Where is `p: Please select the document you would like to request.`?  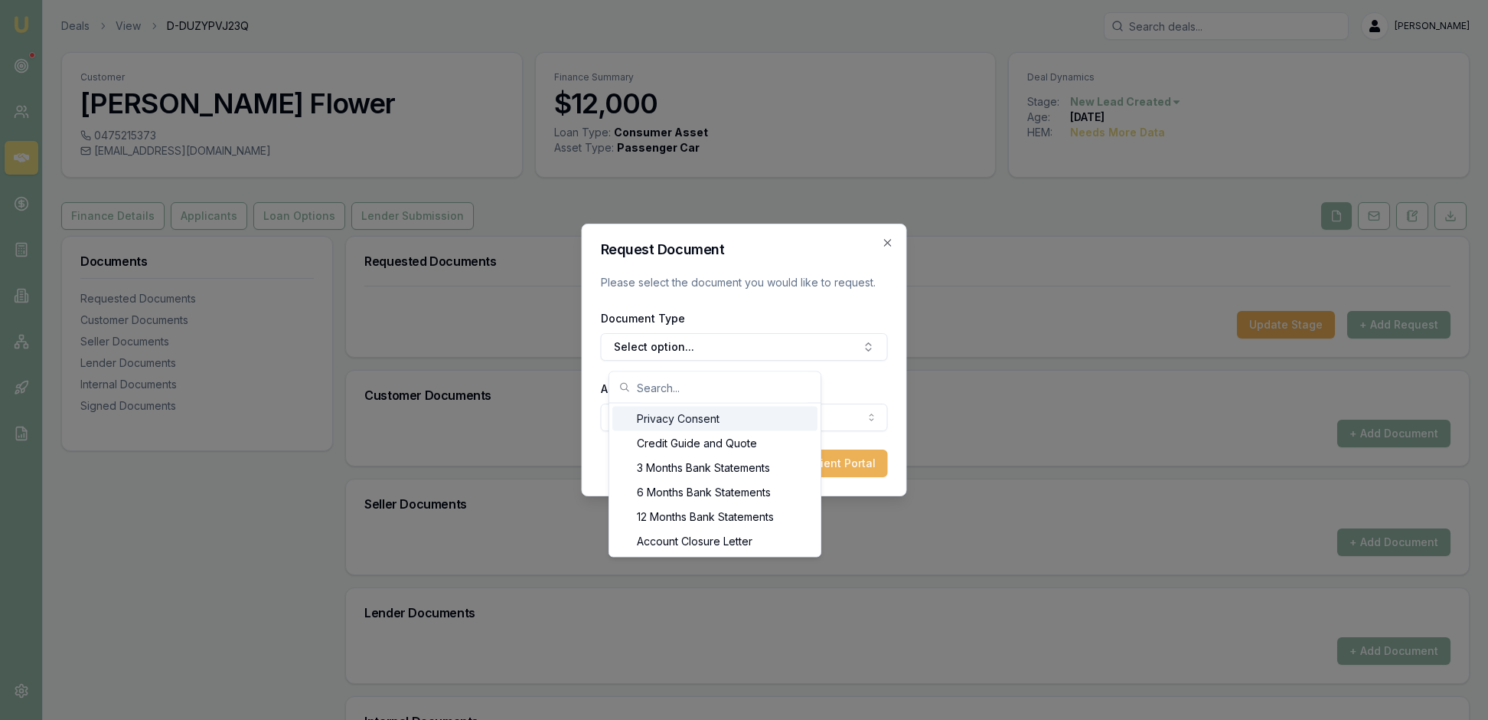 p: Please select the document you would like to request. is located at coordinates (744, 283).